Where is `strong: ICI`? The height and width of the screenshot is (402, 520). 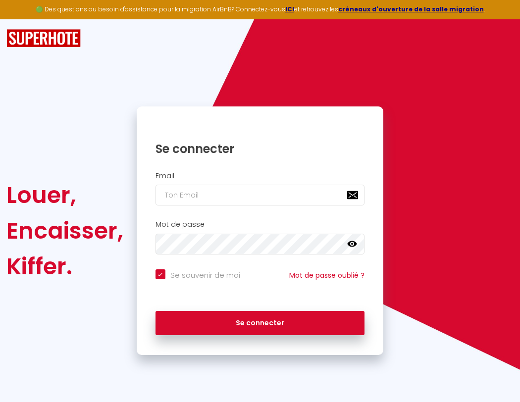 strong: ICI is located at coordinates (290, 9).